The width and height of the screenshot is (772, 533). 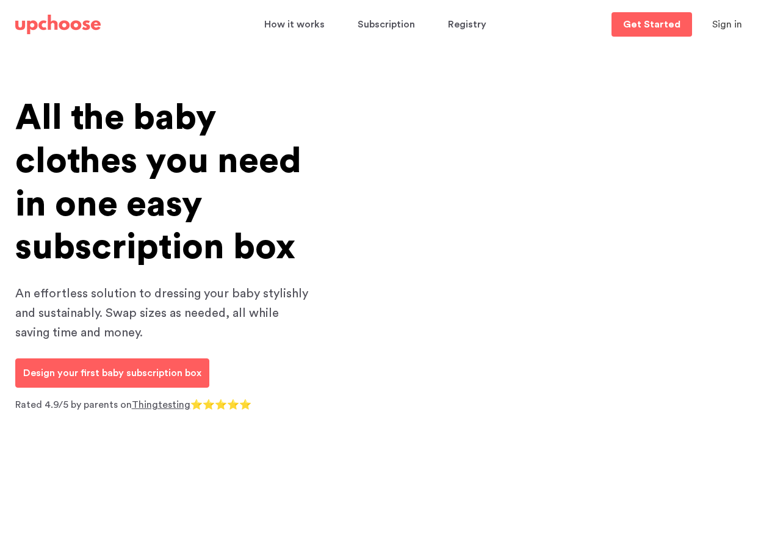 What do you see at coordinates (651, 24) in the screenshot?
I see `p: Get Started` at bounding box center [651, 24].